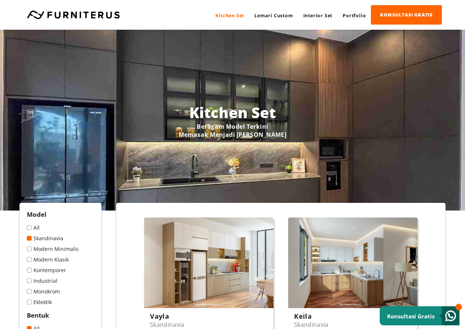  I want to click on a: Konsultasi Gratis, so click(419, 316).